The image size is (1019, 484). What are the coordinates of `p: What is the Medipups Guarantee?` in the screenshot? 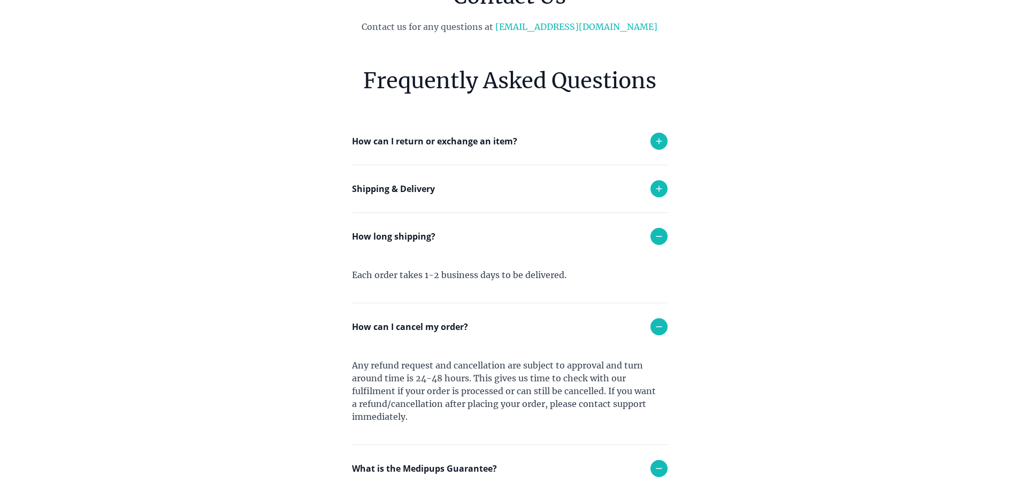 It's located at (424, 469).